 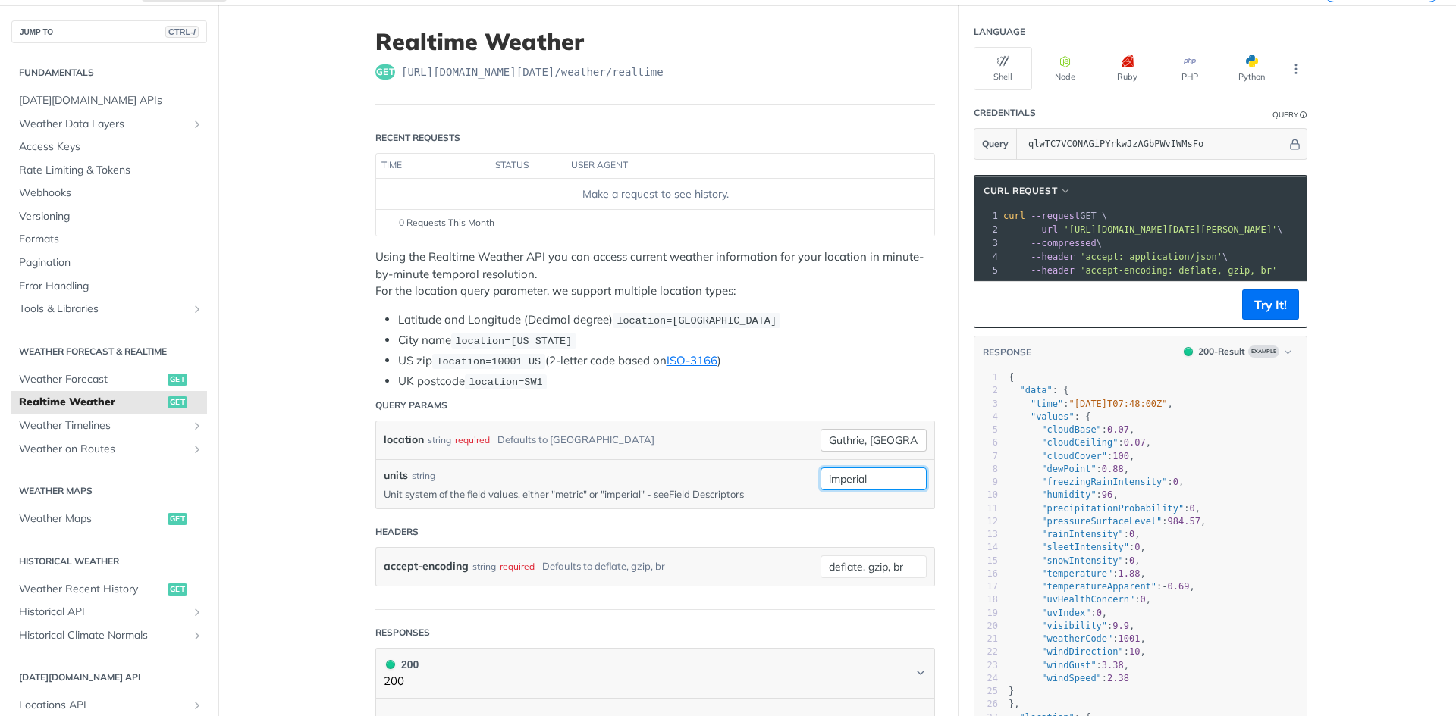 I want to click on span: Pagination, so click(x=111, y=263).